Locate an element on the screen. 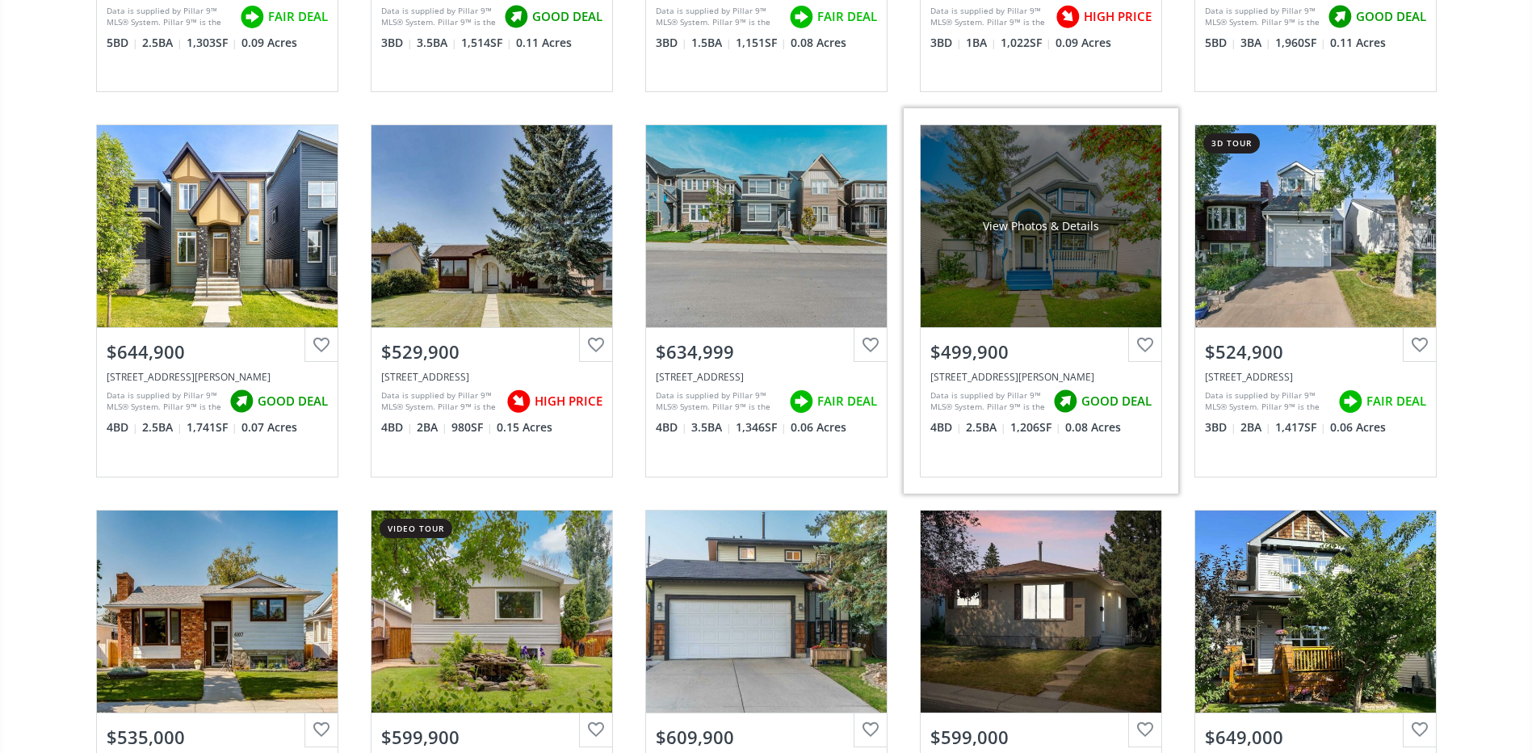 This screenshot has height=753, width=1532. div: 145 Corner Ridge Mews NE, Calgary, AB T3N 1X5 is located at coordinates (766, 376).